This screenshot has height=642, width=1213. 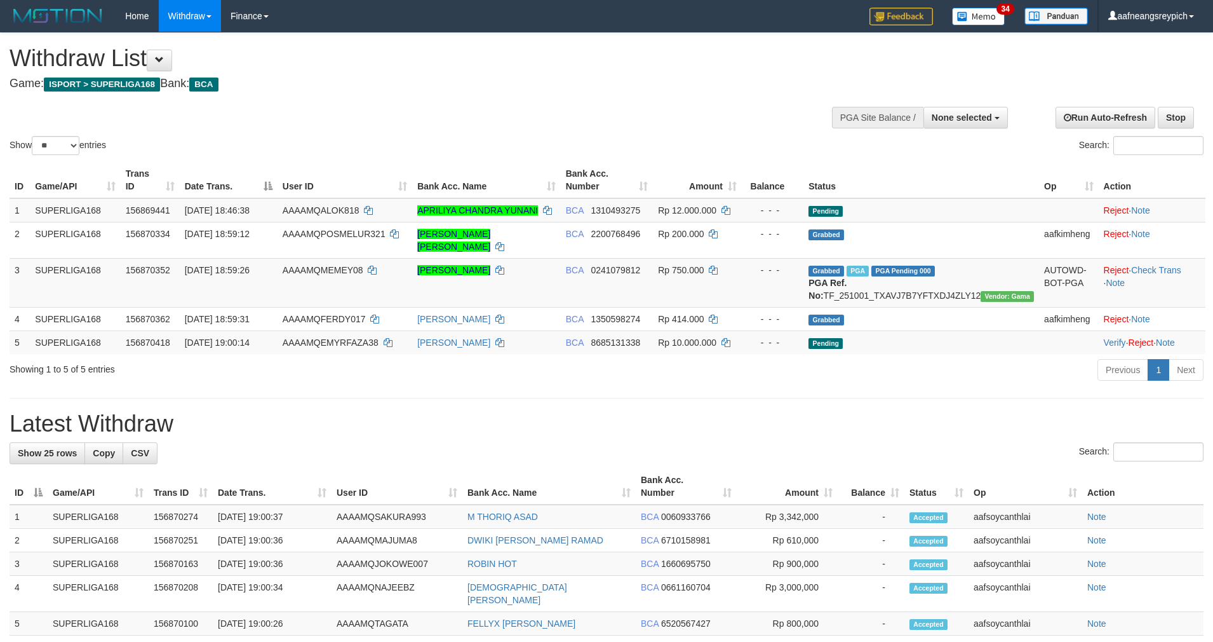 What do you see at coordinates (180, 593) in the screenshot?
I see `td: 156870208` at bounding box center [180, 593].